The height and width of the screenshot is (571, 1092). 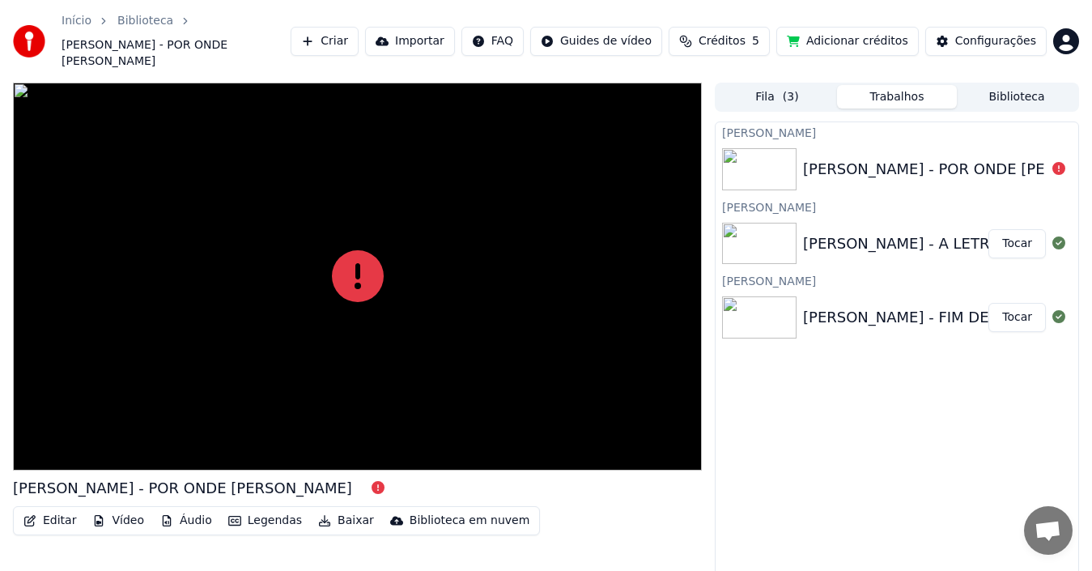 What do you see at coordinates (719, 41) in the screenshot?
I see `button: Créditos5` at bounding box center [719, 41].